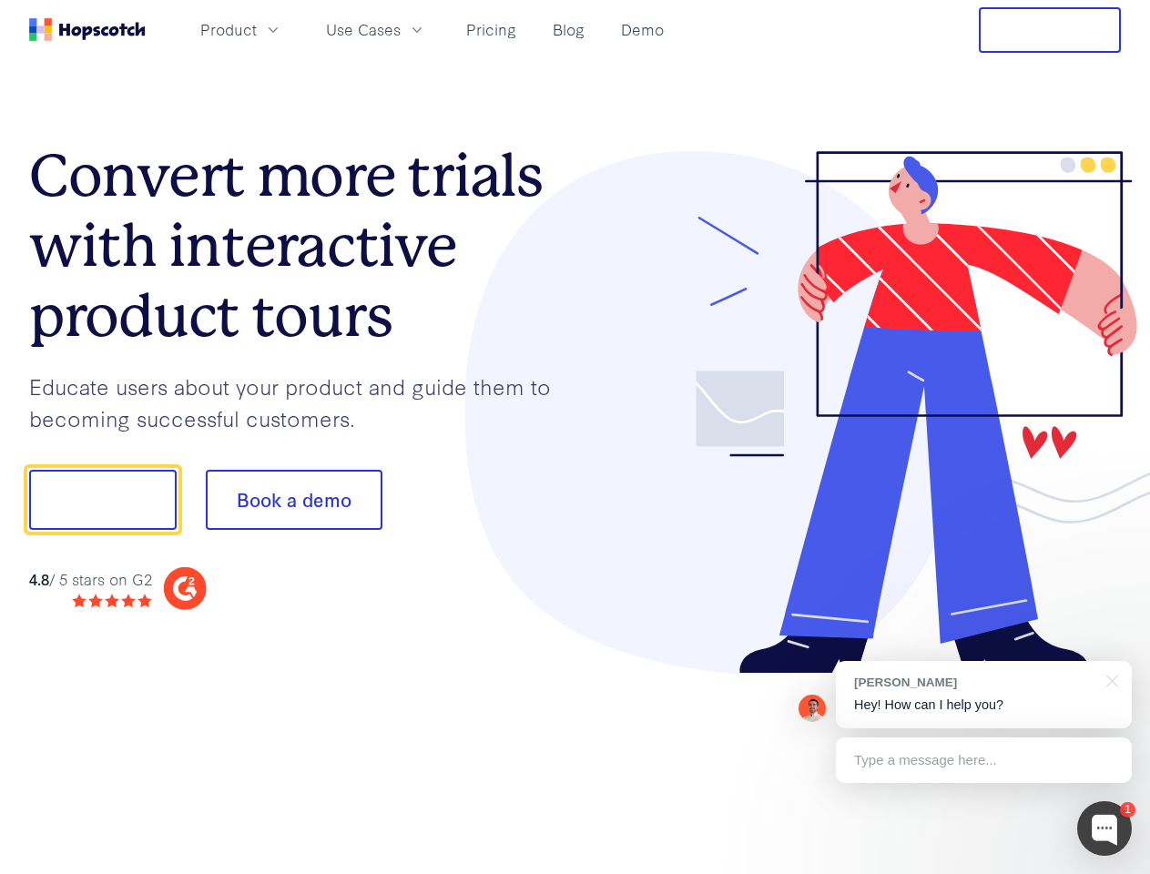 Image resolution: width=1150 pixels, height=874 pixels. I want to click on div: 1, so click(1127, 809).